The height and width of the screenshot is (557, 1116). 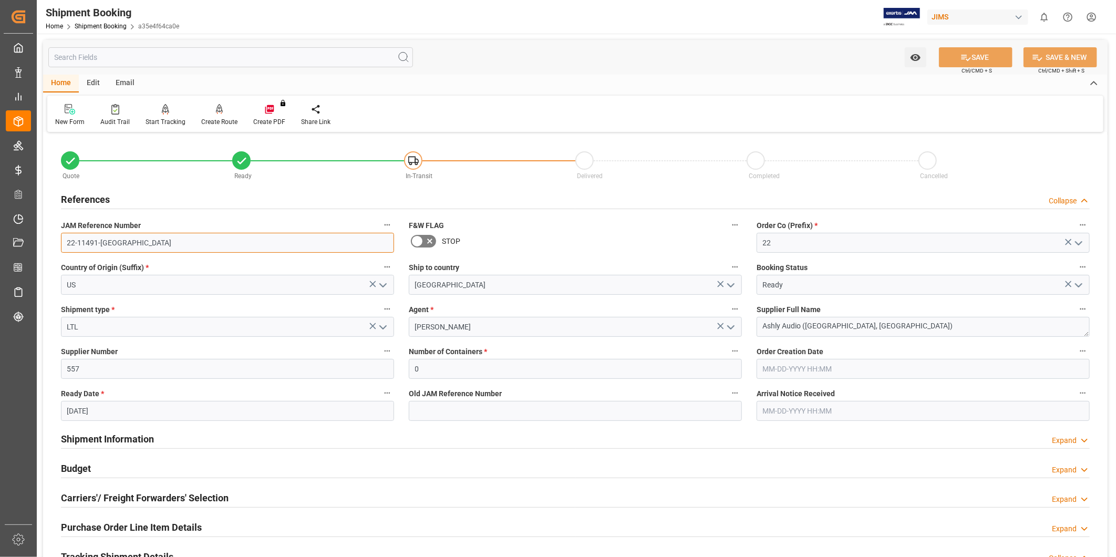 I want to click on input: Type to search/select, so click(x=228, y=285).